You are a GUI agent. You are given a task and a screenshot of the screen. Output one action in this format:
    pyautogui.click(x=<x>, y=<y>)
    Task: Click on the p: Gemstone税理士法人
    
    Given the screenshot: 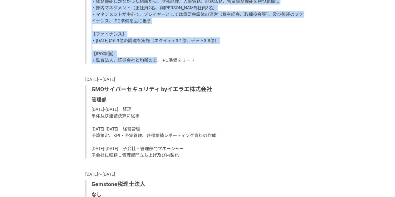 What is the action you would take?
    pyautogui.click(x=198, y=184)
    